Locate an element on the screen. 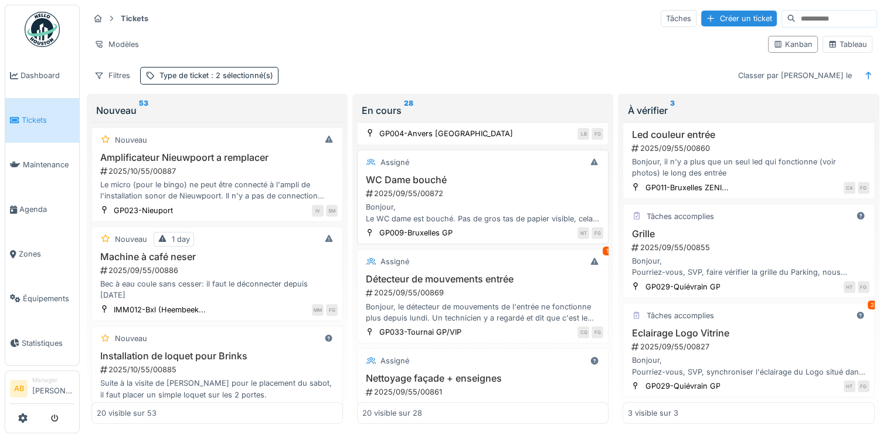 This screenshot has height=438, width=887. div: Bonjour, il n'y a plus que un seul led qui fonctionne (voir photos) le long des entrée is located at coordinates (748, 167).